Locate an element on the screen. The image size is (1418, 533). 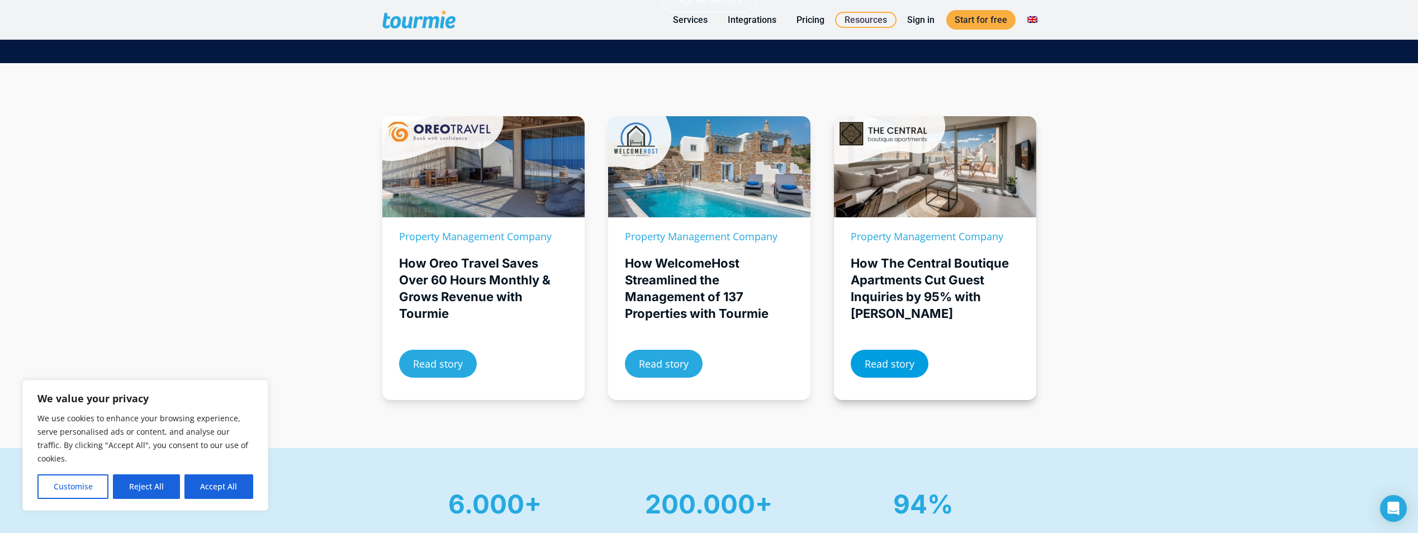
p: We value your privacy is located at coordinates (145, 399).